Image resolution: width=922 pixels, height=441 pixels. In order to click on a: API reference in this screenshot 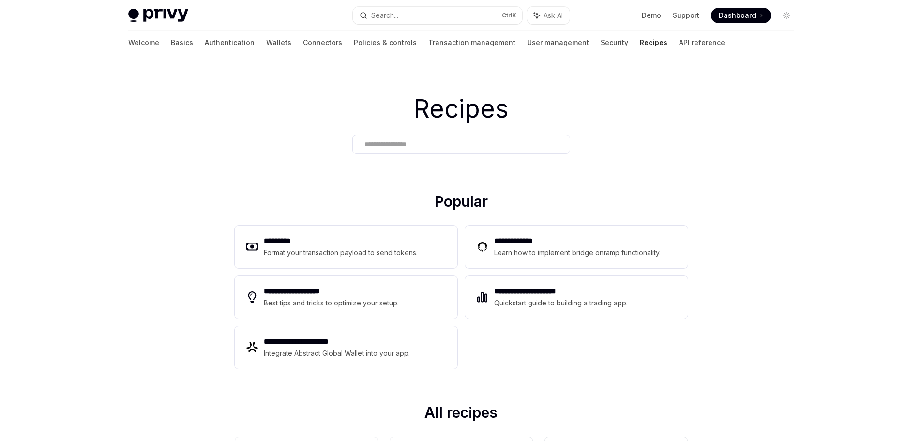, I will do `click(701, 43)`.